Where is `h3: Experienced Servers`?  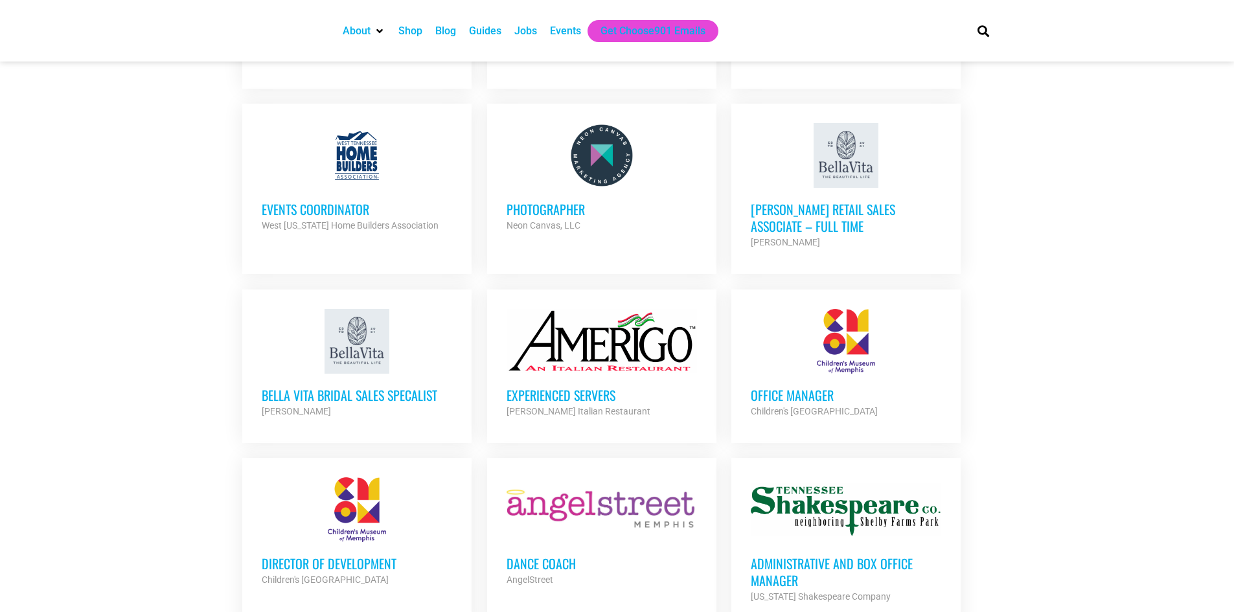 h3: Experienced Servers is located at coordinates (602, 395).